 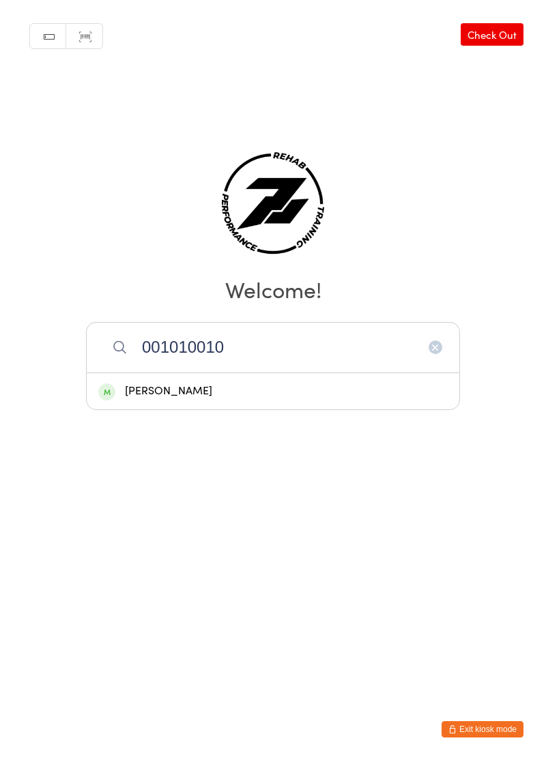 What do you see at coordinates (492, 34) in the screenshot?
I see `a: Check Out` at bounding box center [492, 34].